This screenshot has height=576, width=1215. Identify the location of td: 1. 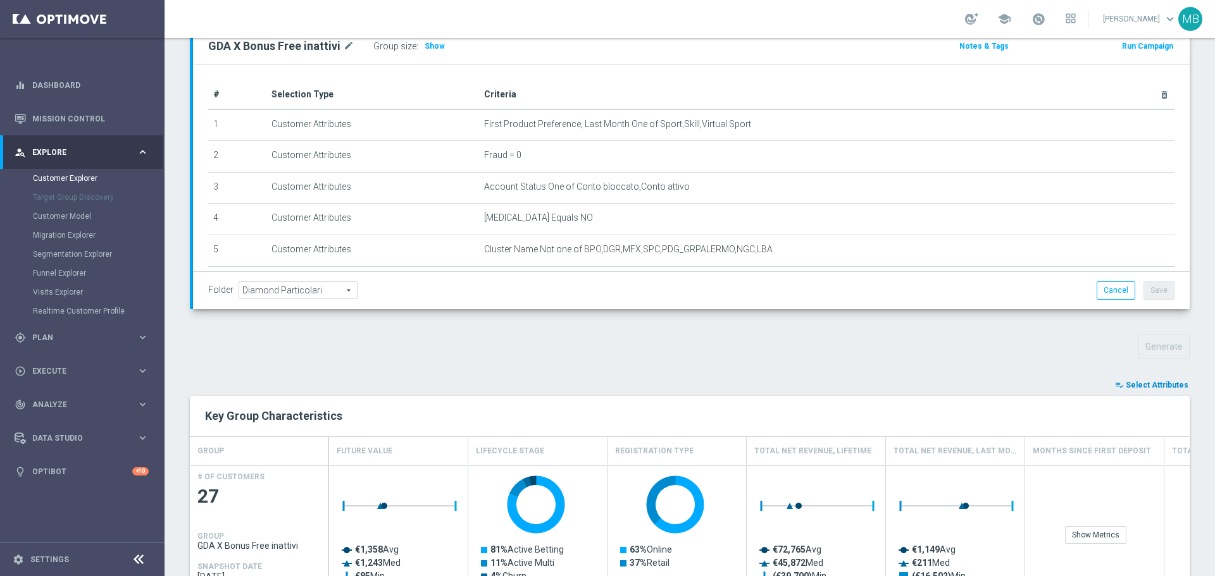
(237, 125).